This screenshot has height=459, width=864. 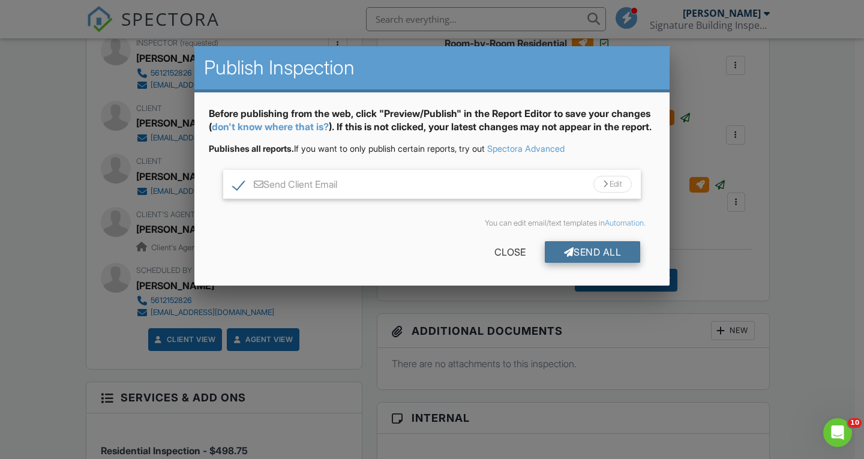 I want to click on a: Spectora Advanced, so click(x=526, y=148).